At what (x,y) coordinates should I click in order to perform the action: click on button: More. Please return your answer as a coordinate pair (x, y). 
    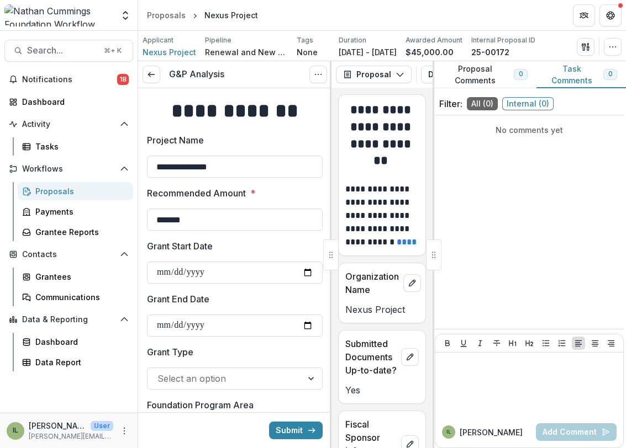
    Looking at the image, I should click on (124, 431).